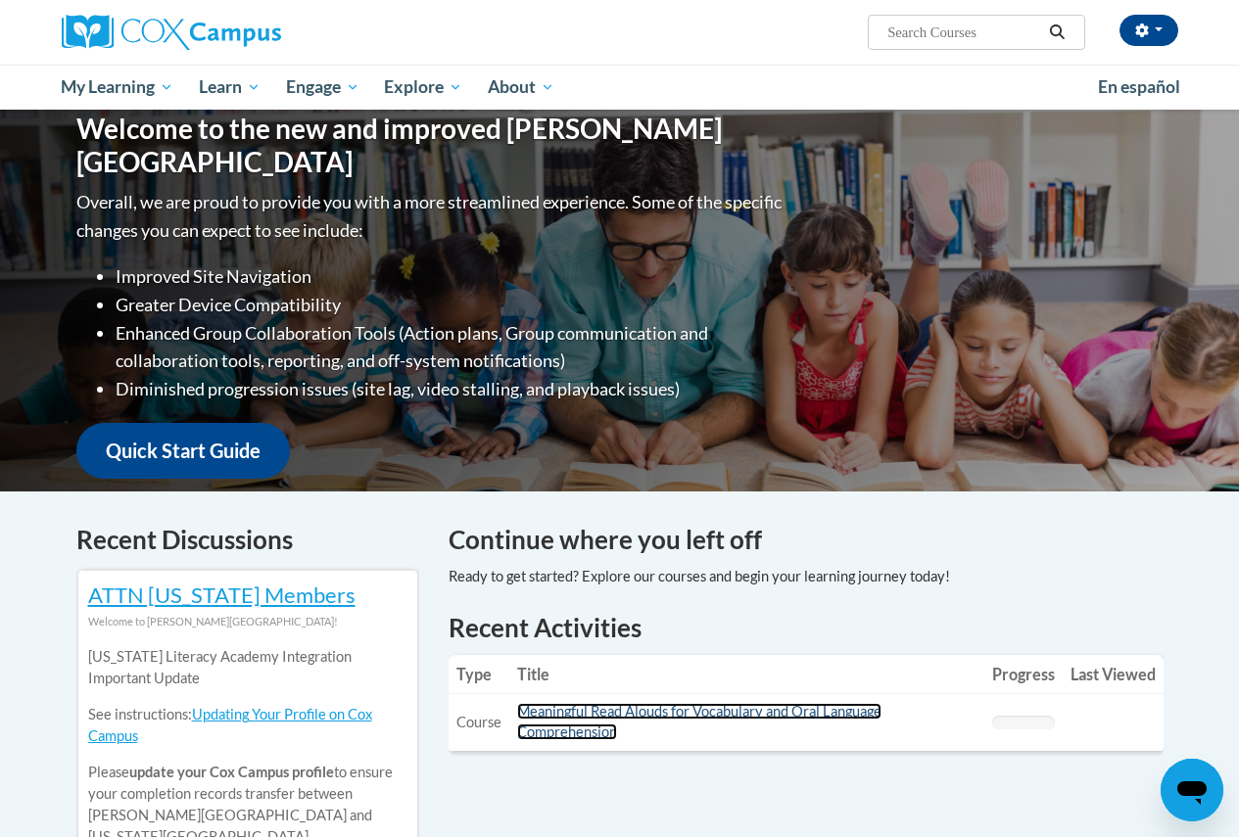 The width and height of the screenshot is (1239, 837). What do you see at coordinates (479, 675) in the screenshot?
I see `th: Type` at bounding box center [479, 675].